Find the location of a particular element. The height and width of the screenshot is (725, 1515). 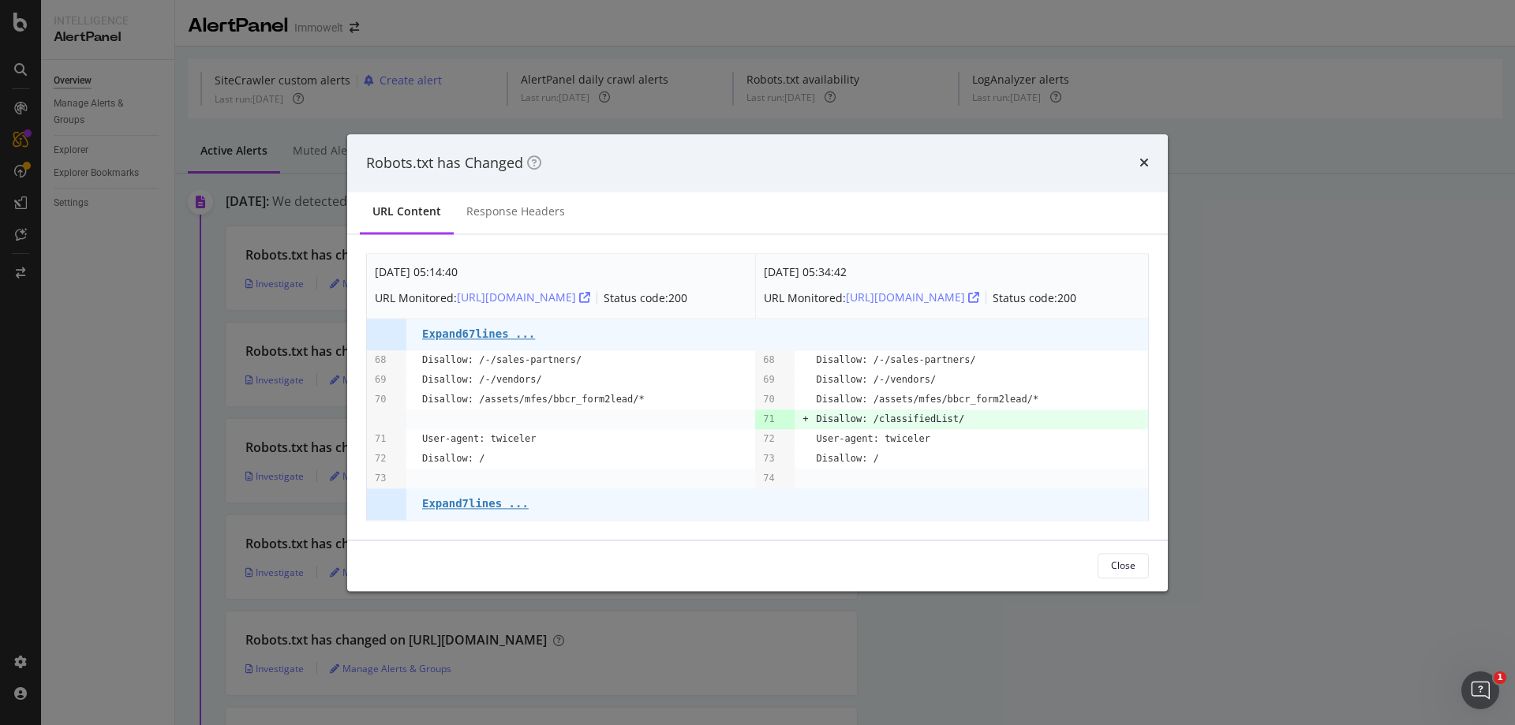

div: Close is located at coordinates (1123, 566).